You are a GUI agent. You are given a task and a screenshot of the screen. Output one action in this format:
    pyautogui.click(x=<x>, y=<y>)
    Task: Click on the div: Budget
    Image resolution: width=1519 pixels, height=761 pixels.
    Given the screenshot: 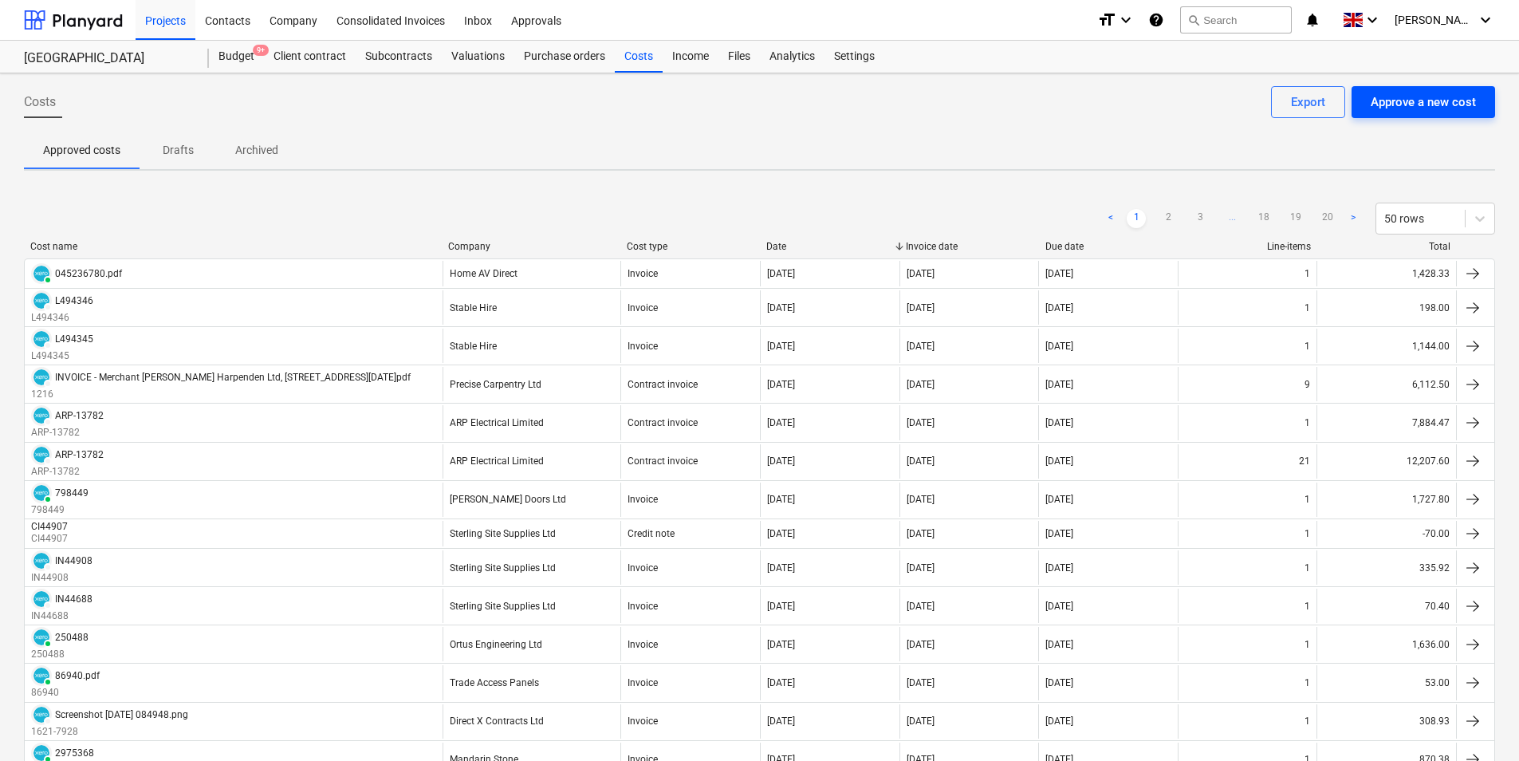 What is the action you would take?
    pyautogui.click(x=236, y=57)
    